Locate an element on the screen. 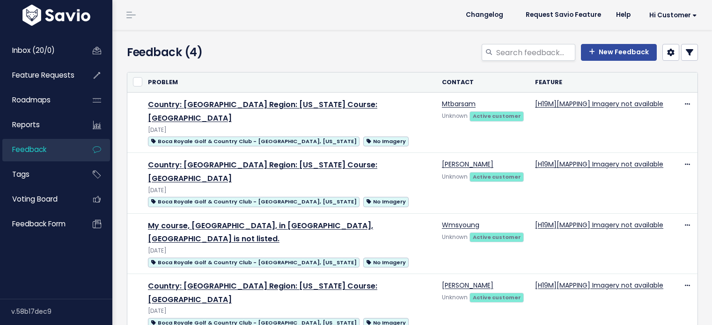 Image resolution: width=712 pixels, height=325 pixels. a: Hi Customer is located at coordinates (672, 15).